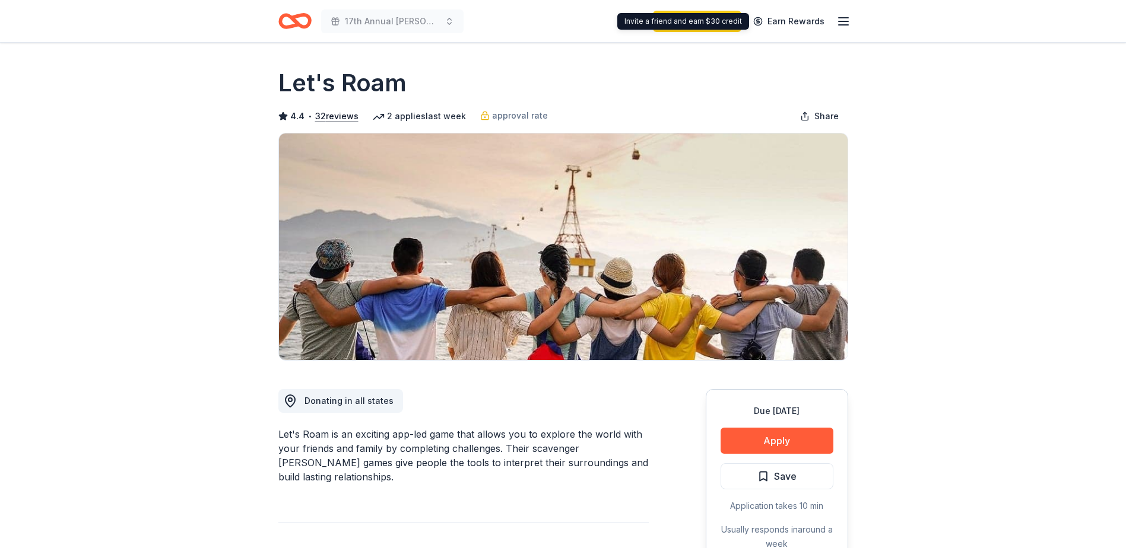 This screenshot has height=548, width=1126. What do you see at coordinates (520, 116) in the screenshot?
I see `span: approval rate` at bounding box center [520, 116].